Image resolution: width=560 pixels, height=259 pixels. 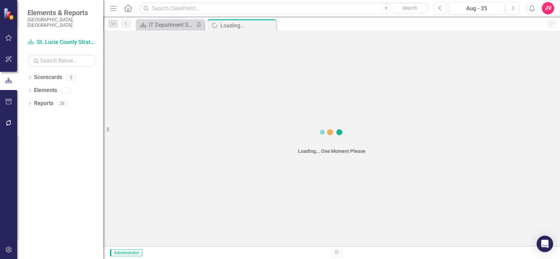 What do you see at coordinates (48, 77) in the screenshot?
I see `a: Scorecards` at bounding box center [48, 77].